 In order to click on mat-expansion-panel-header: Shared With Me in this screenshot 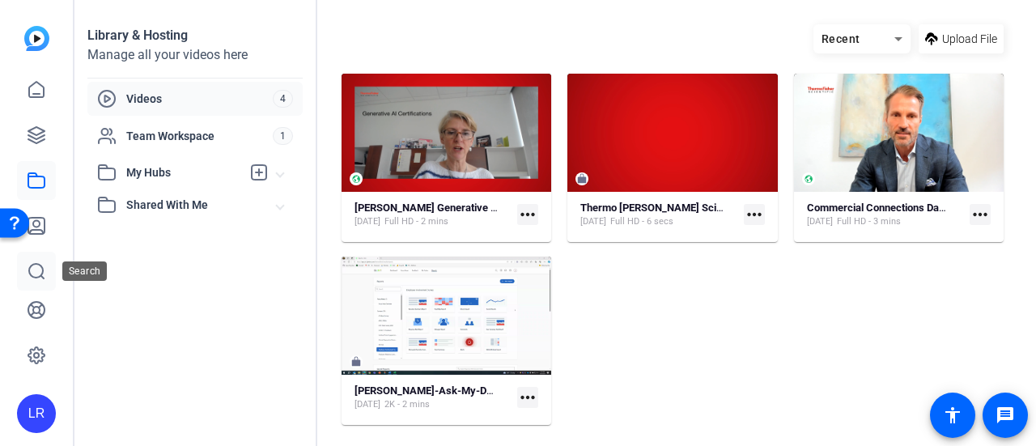, I will do `click(195, 205)`.